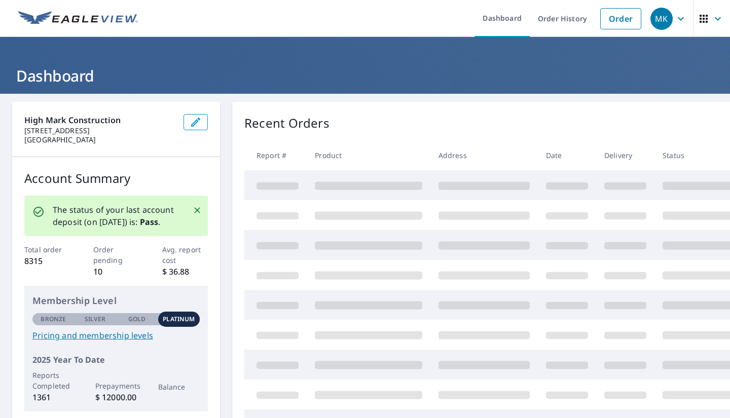  What do you see at coordinates (567, 155) in the screenshot?
I see `th: Date` at bounding box center [567, 155].